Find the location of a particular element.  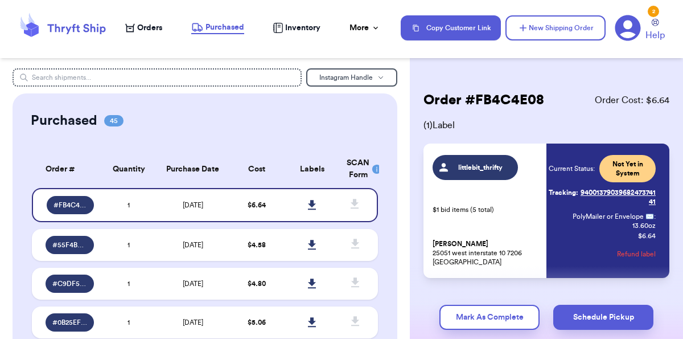

button: Schedule Pickup is located at coordinates (603, 317).